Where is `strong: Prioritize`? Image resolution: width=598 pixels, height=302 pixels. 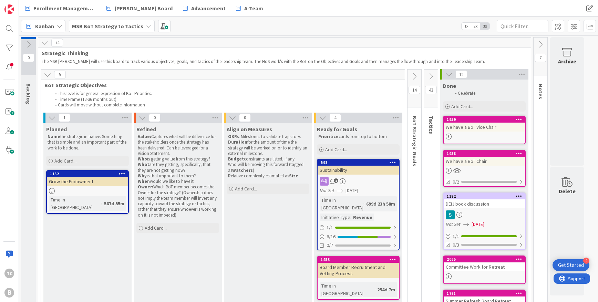
strong: Prioritize is located at coordinates (328, 136).